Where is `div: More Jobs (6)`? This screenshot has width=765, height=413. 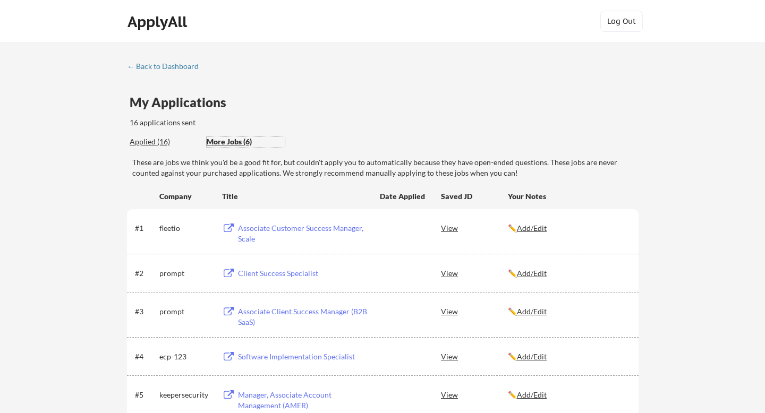
div: More Jobs (6) is located at coordinates (245, 142).